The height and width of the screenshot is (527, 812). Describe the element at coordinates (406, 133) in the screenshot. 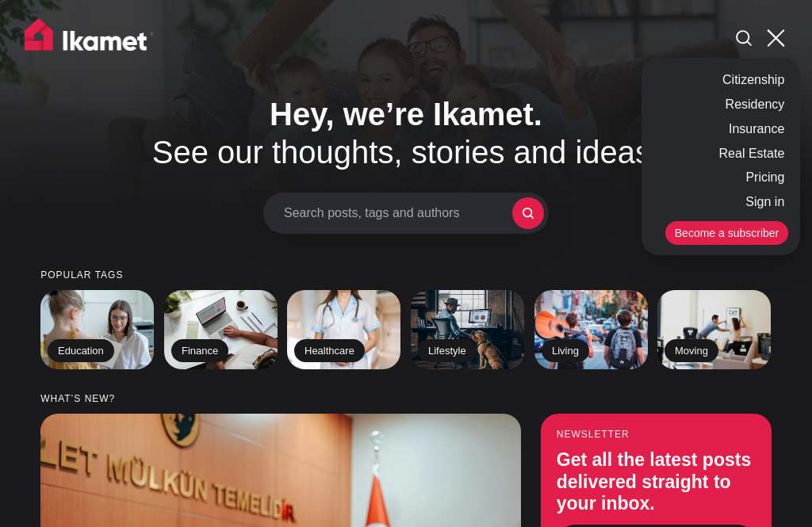

I see `h1: See our thoughts, stories and ideas.` at that location.